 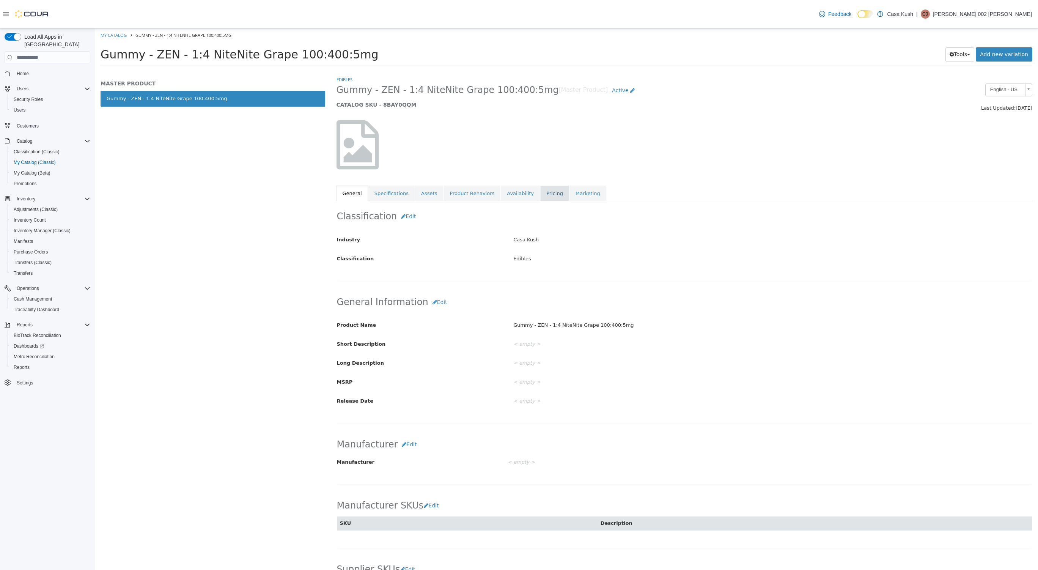 I want to click on button: Metrc Reconciliation, so click(x=50, y=357).